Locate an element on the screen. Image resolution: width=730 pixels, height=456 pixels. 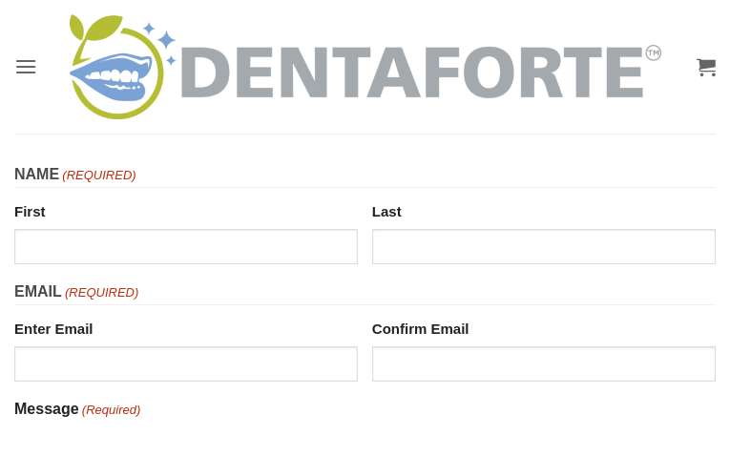
label: First is located at coordinates (186, 209).